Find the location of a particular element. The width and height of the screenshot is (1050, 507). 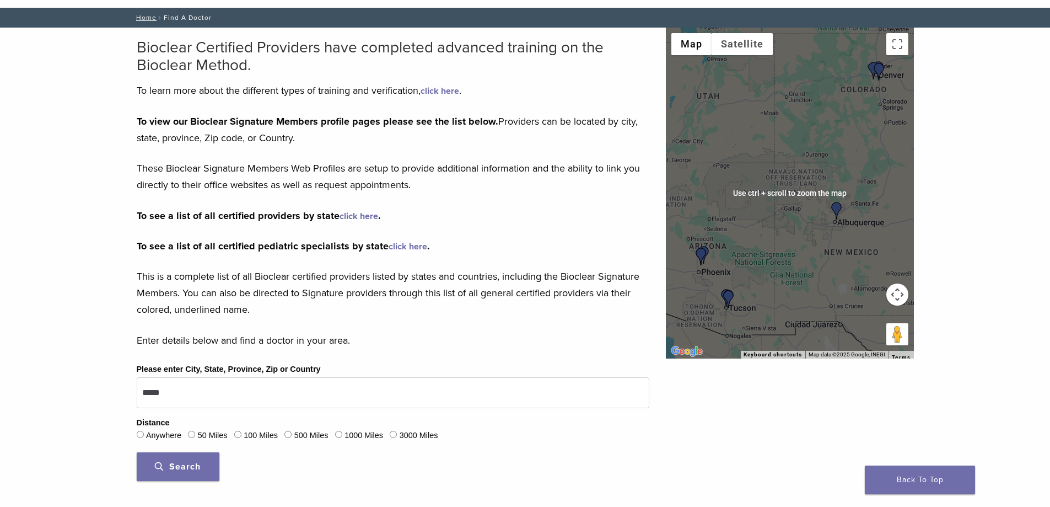

a: Terms (opens in new tab) is located at coordinates (901, 357).